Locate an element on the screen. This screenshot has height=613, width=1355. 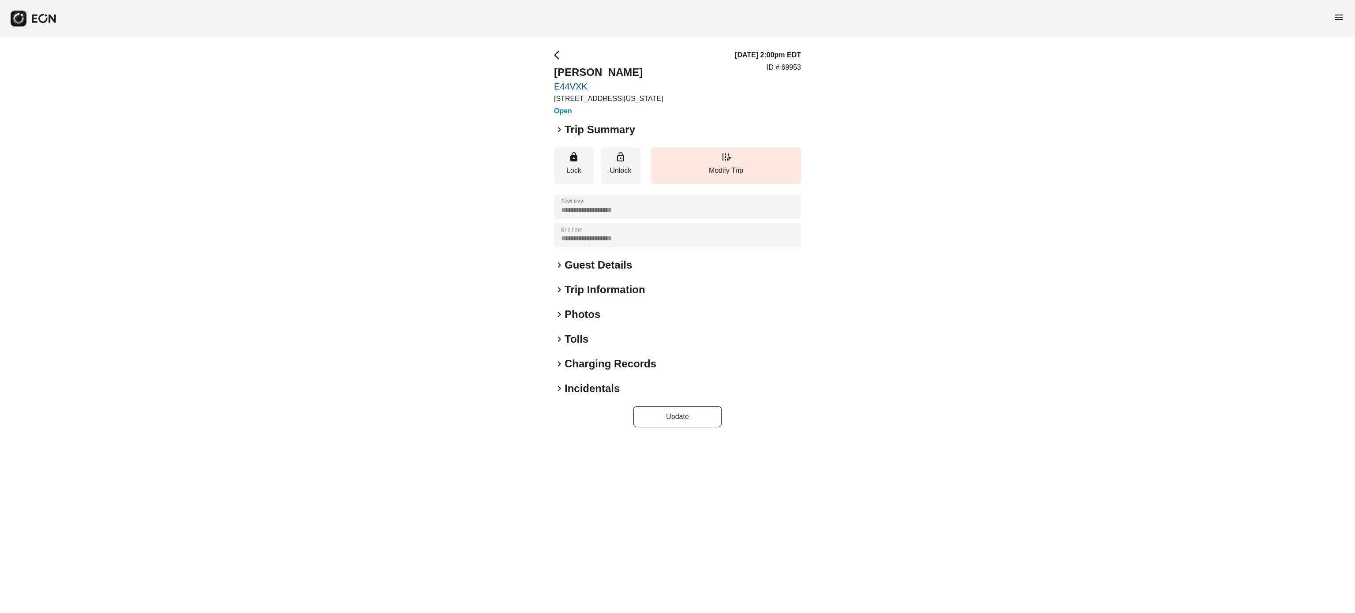
p: ID # 69953 is located at coordinates (784, 67).